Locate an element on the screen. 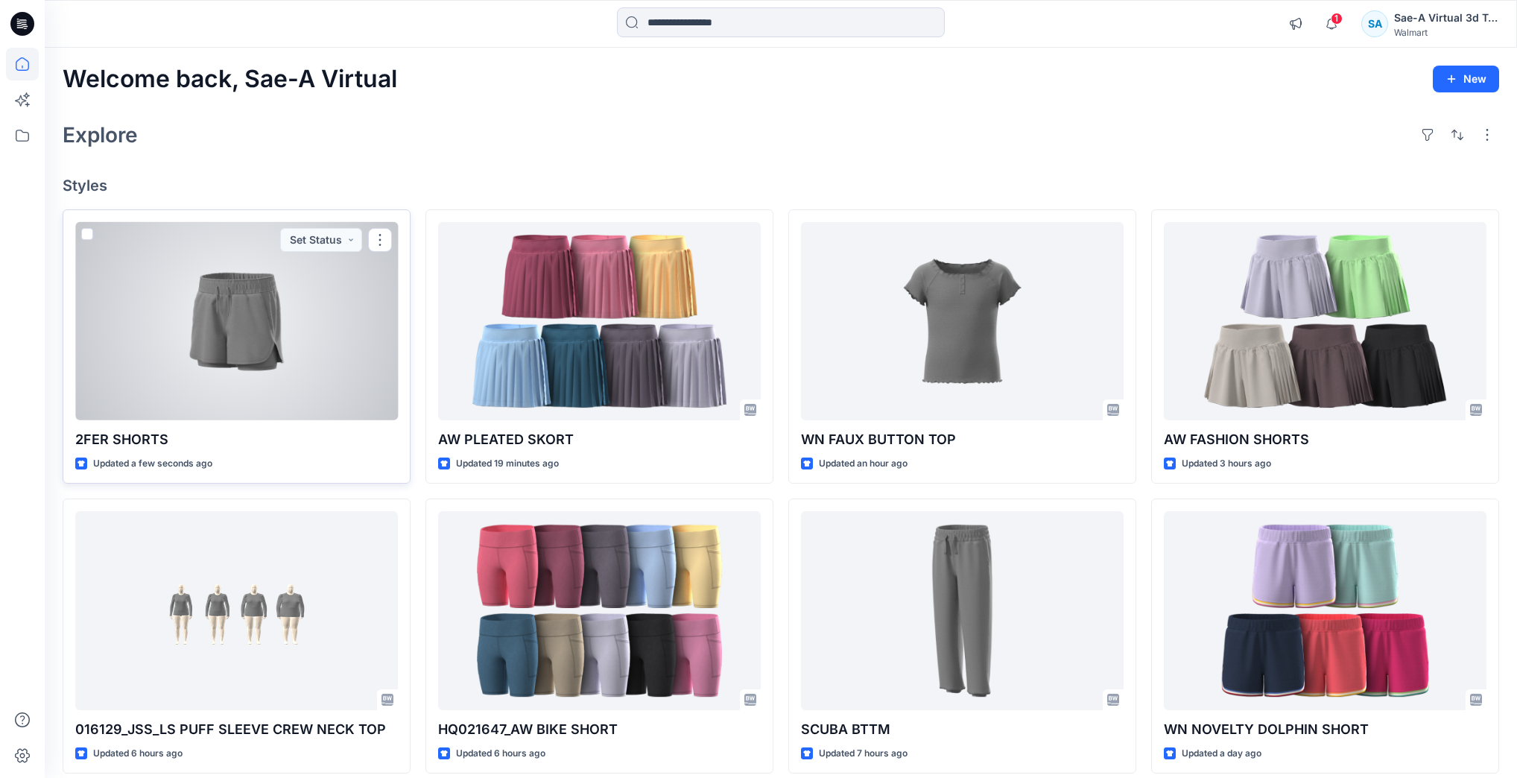  p: 2FER SHORTS is located at coordinates (236, 439).